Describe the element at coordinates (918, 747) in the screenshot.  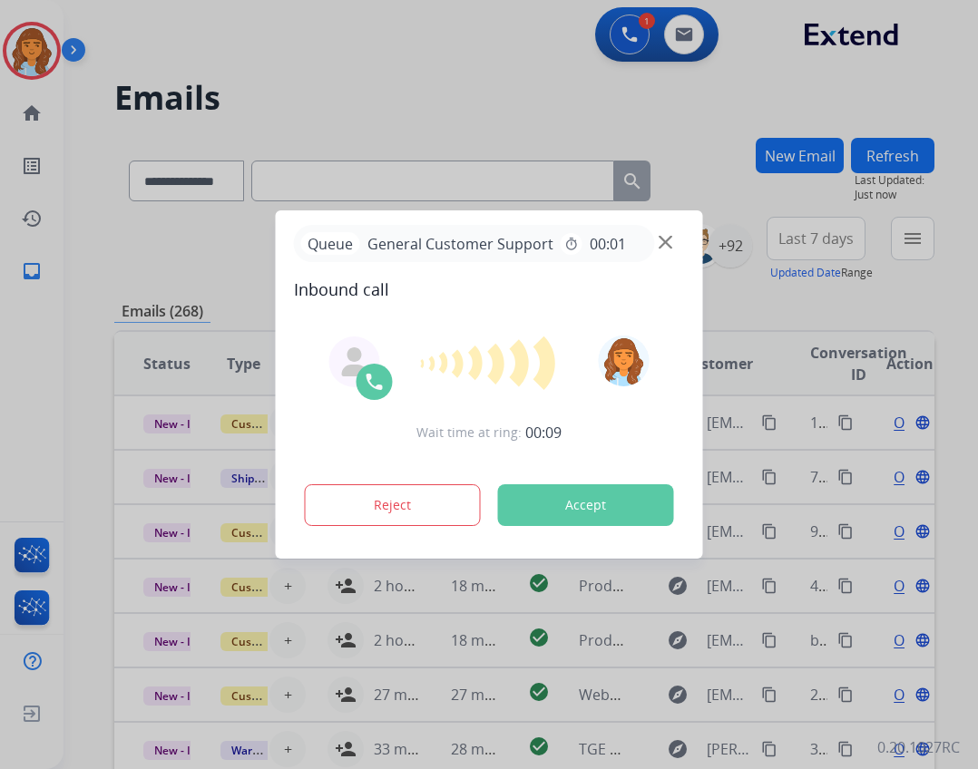
I see `p: 0.20.1027RC` at that location.